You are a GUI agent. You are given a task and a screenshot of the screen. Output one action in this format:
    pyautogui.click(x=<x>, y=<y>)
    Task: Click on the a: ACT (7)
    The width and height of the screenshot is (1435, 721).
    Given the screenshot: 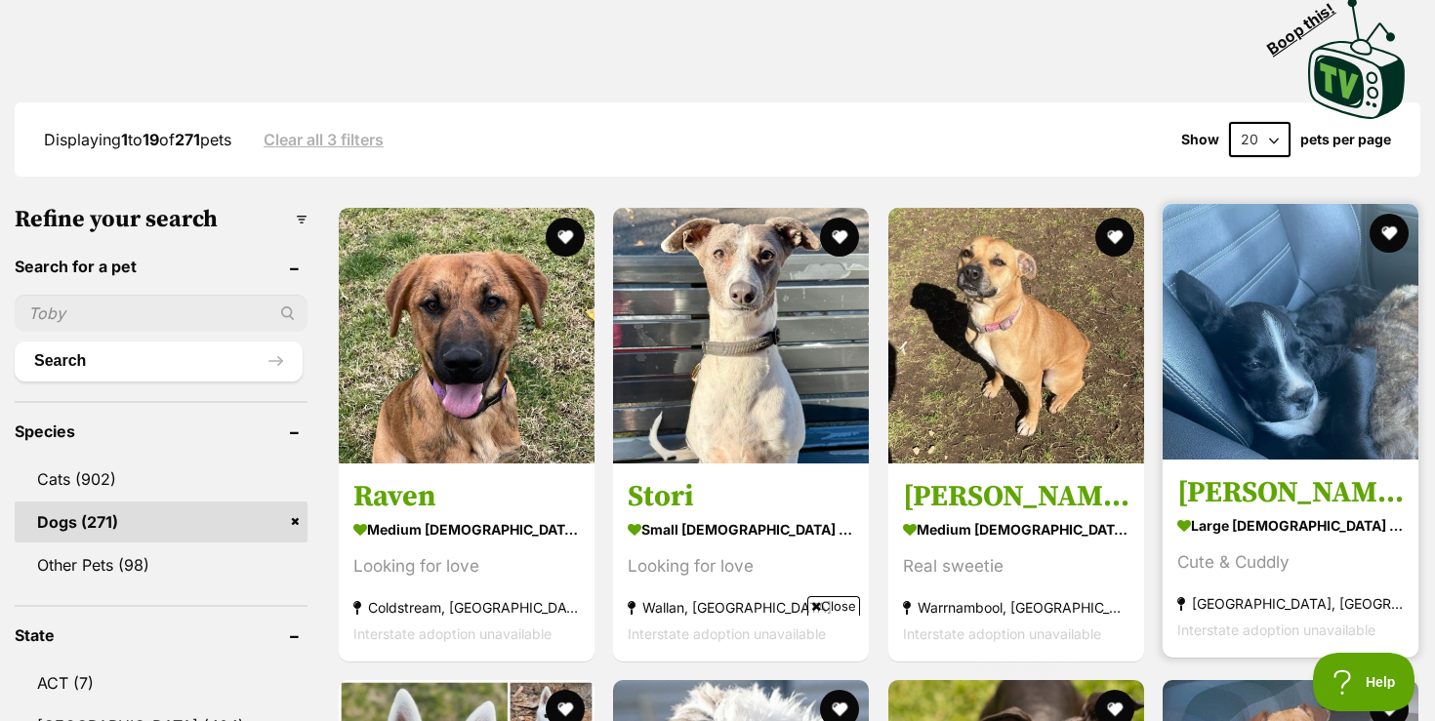 What is the action you would take?
    pyautogui.click(x=161, y=683)
    